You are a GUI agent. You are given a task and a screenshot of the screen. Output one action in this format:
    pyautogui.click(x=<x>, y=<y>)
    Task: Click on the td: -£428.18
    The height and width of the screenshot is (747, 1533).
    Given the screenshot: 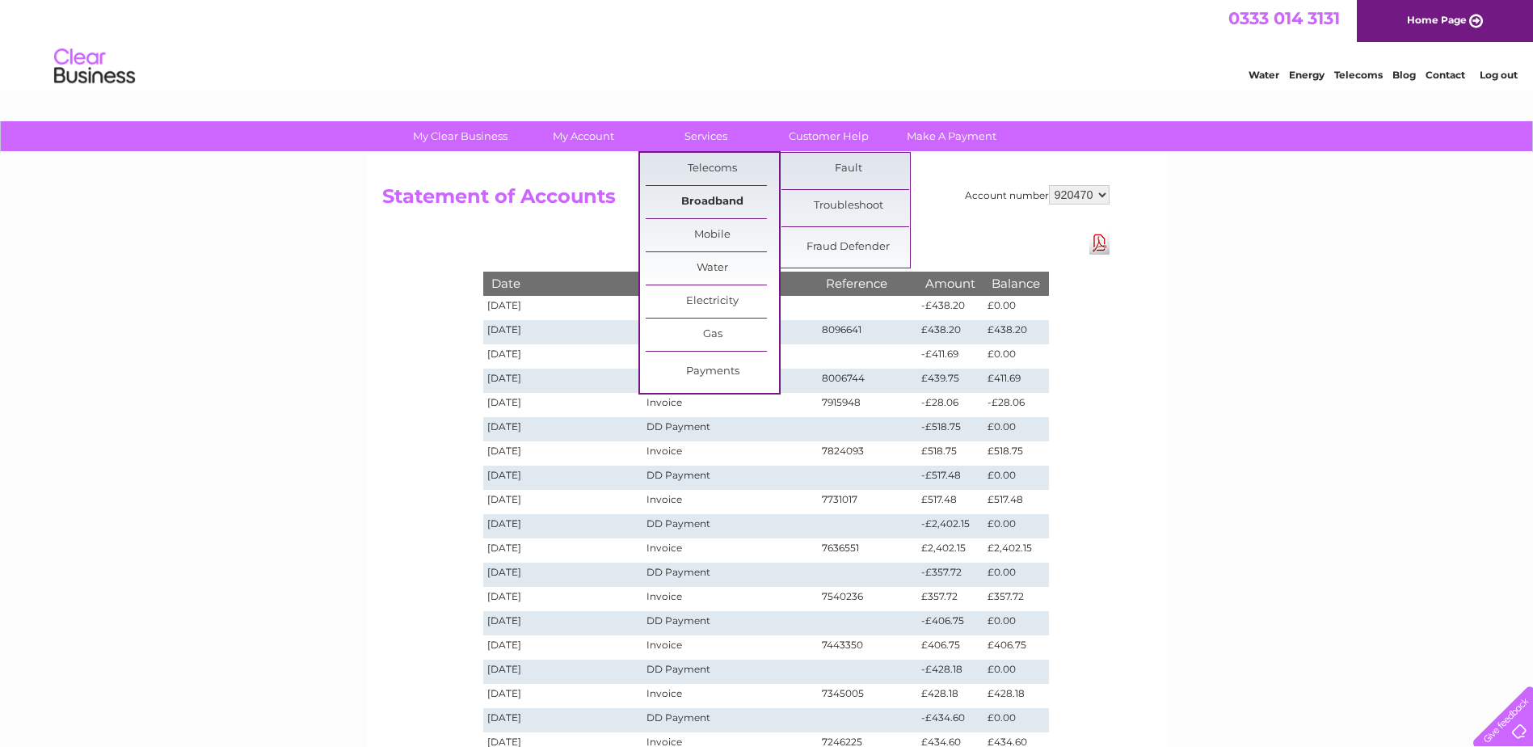 What is the action you would take?
    pyautogui.click(x=950, y=671)
    